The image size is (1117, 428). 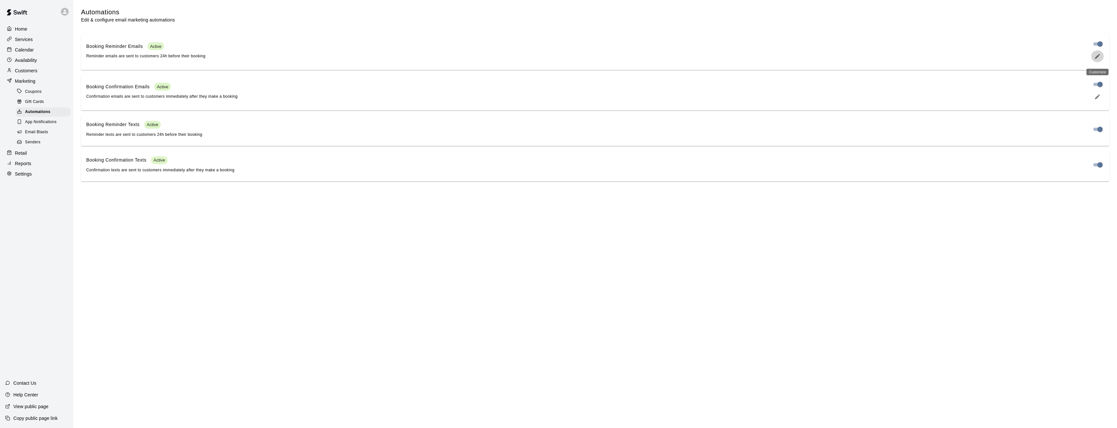 I want to click on span: App Notifications, so click(x=41, y=122).